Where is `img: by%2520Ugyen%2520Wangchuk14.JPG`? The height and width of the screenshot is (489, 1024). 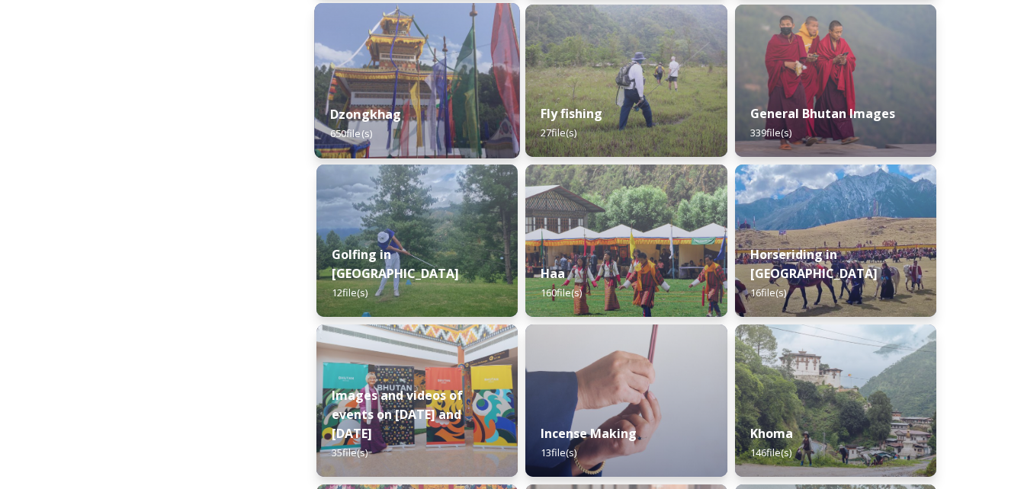
img: by%2520Ugyen%2520Wangchuk14.JPG is located at coordinates (626, 81).